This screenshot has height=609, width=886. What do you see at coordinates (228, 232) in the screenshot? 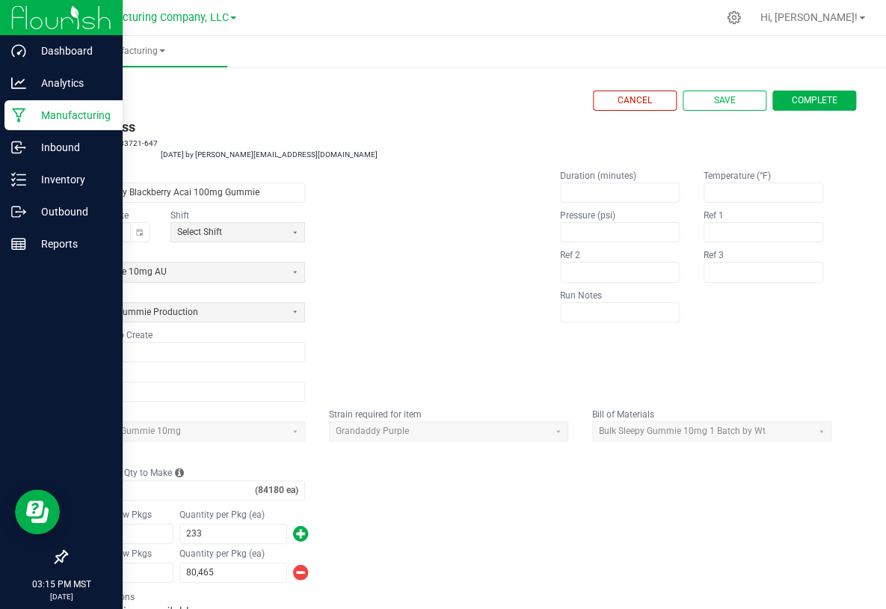
I see `span: Select Shift` at bounding box center [228, 232].